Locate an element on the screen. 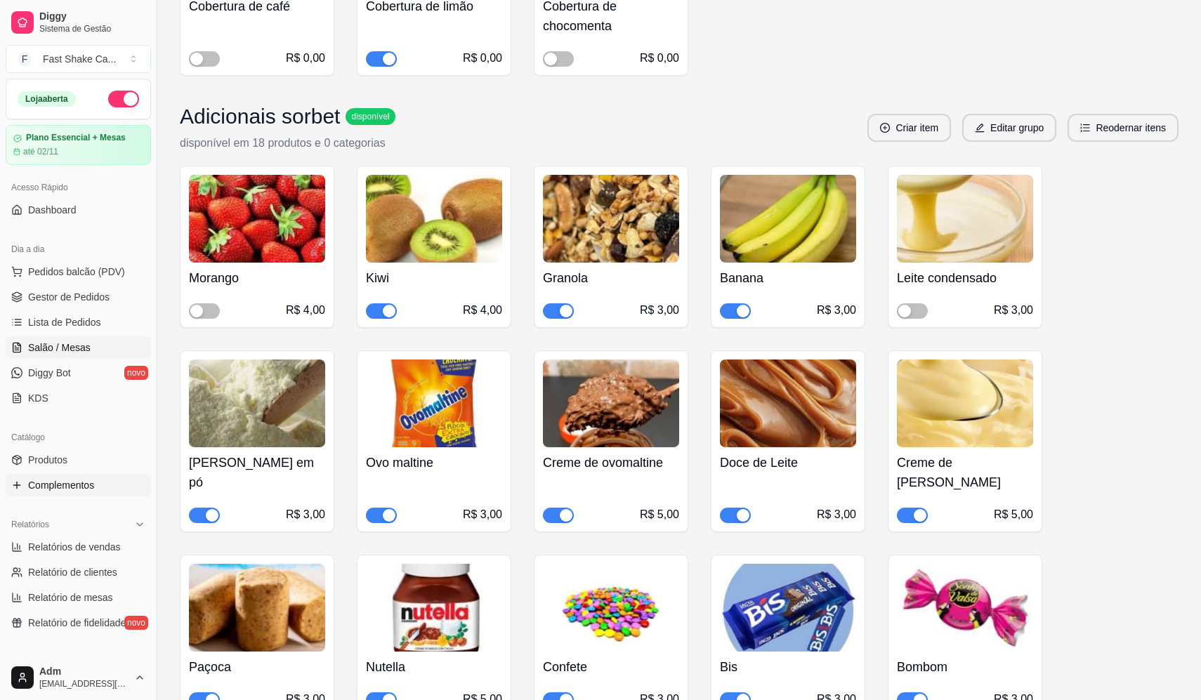 This screenshot has width=1201, height=700. span: Lista de Pedidos is located at coordinates (65, 322).